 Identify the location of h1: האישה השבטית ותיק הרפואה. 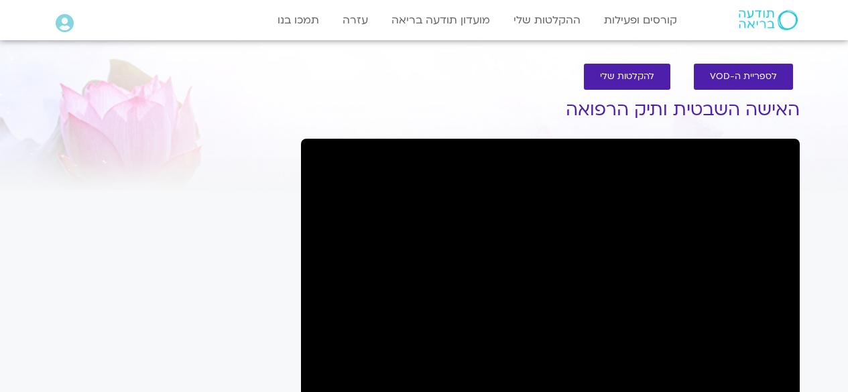
(550, 110).